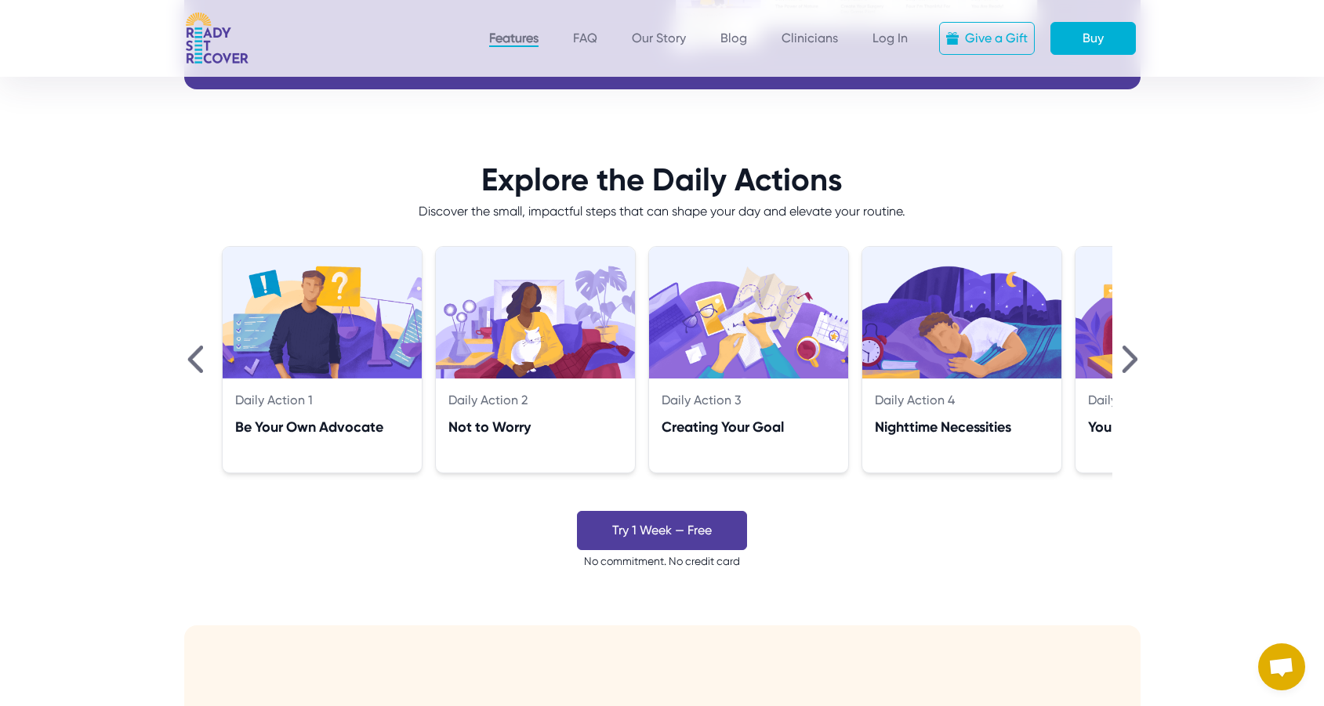 The image size is (1324, 706). Describe the element at coordinates (748, 322) in the screenshot. I see `img: Day3` at that location.